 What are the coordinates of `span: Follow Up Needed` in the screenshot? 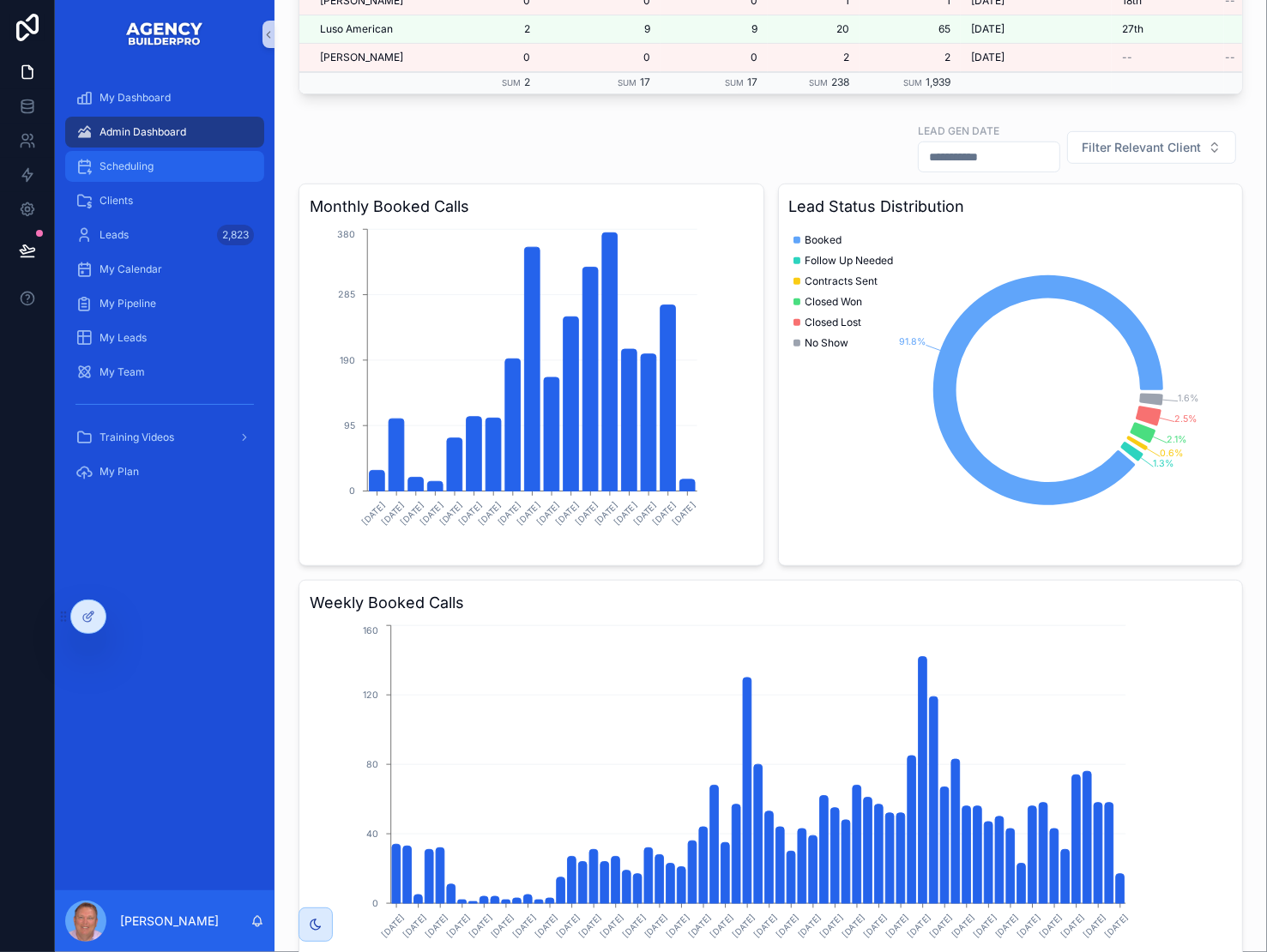 It's located at (849, 261).